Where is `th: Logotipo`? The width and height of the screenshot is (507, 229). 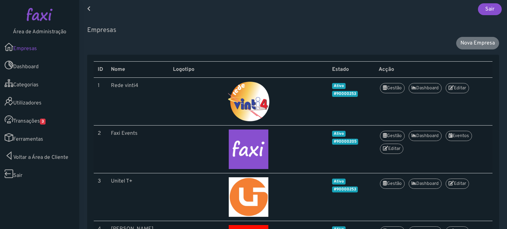
th: Logotipo is located at coordinates (249, 70).